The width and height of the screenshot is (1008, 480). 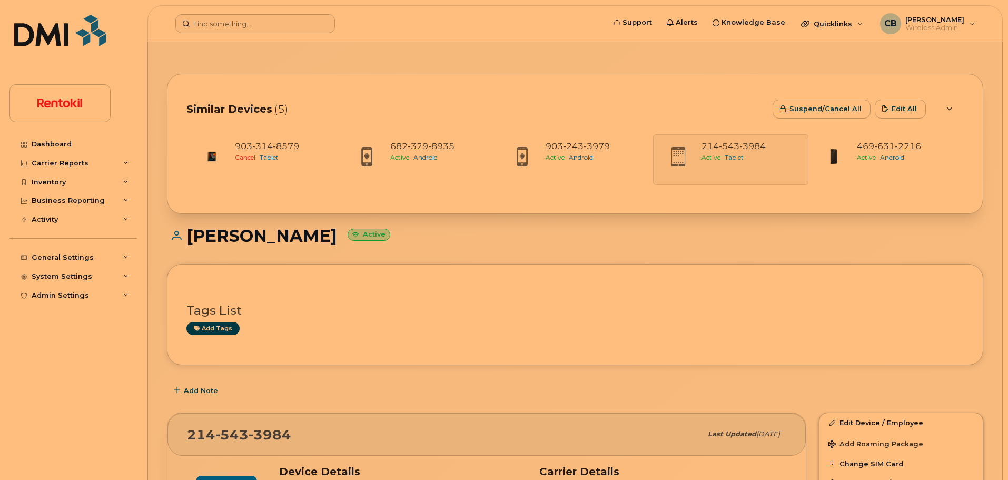 What do you see at coordinates (264, 159) in the screenshot?
I see `a: 9033148579CancelTablet` at bounding box center [264, 159].